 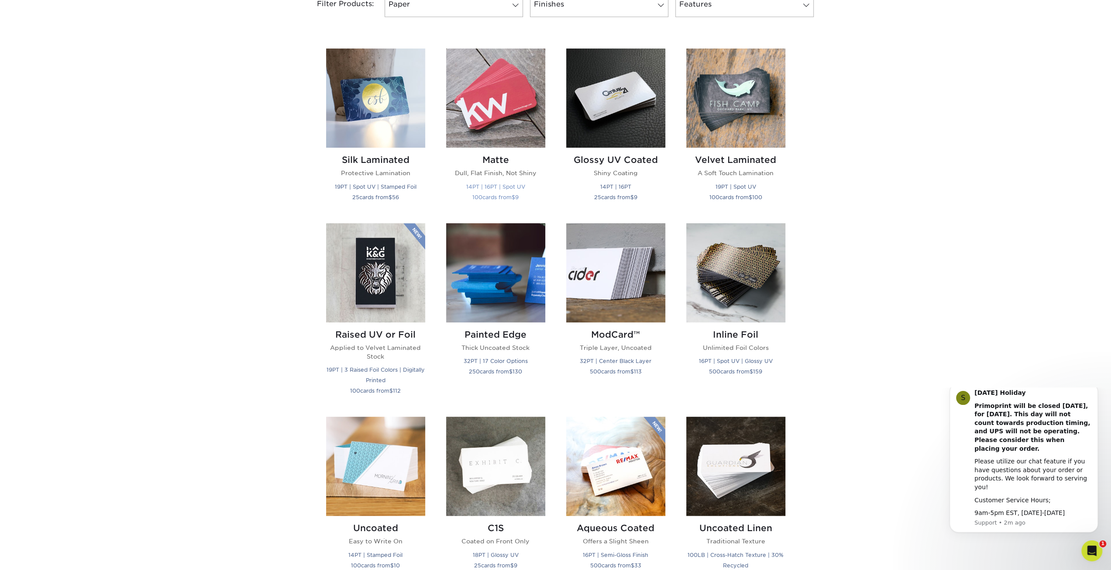 What do you see at coordinates (397, 390) in the screenshot?
I see `span: 112` at bounding box center [397, 390].